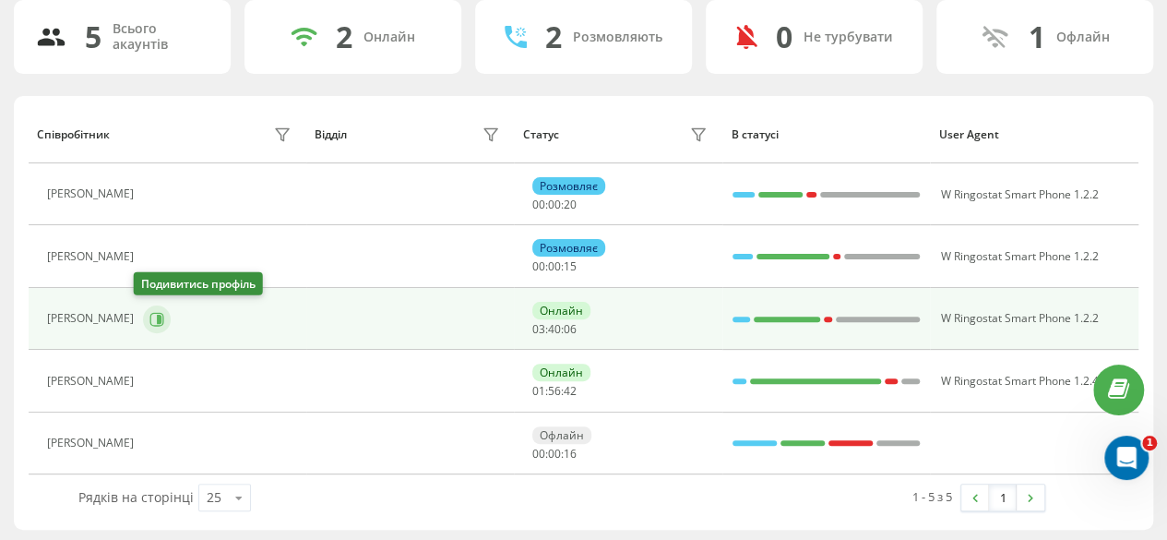 This screenshot has height=540, width=1167. Describe the element at coordinates (93, 37) in the screenshot. I see `div: 5` at that location.